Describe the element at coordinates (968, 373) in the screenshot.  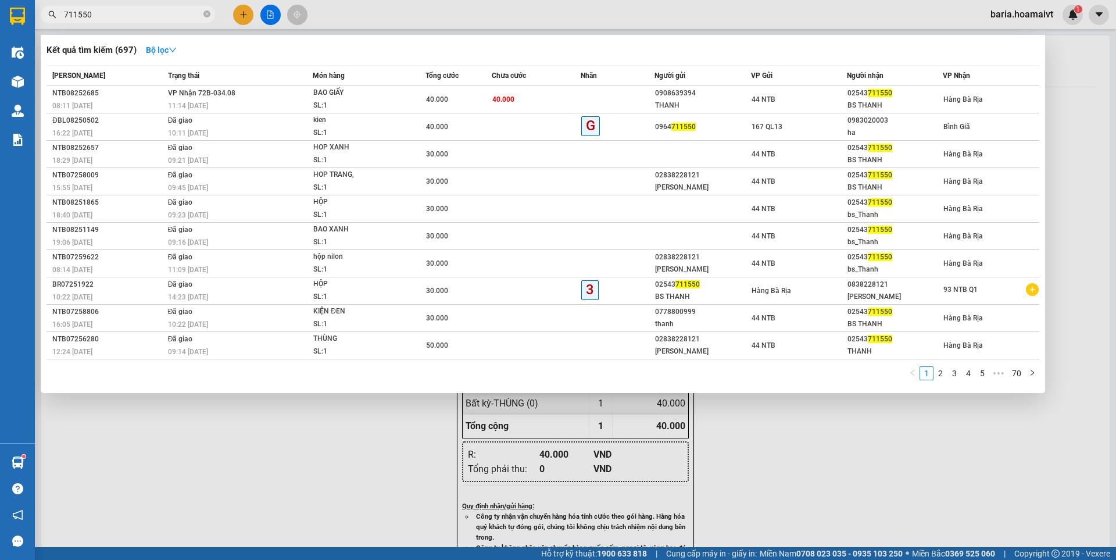
I see `li: 4` at that location.